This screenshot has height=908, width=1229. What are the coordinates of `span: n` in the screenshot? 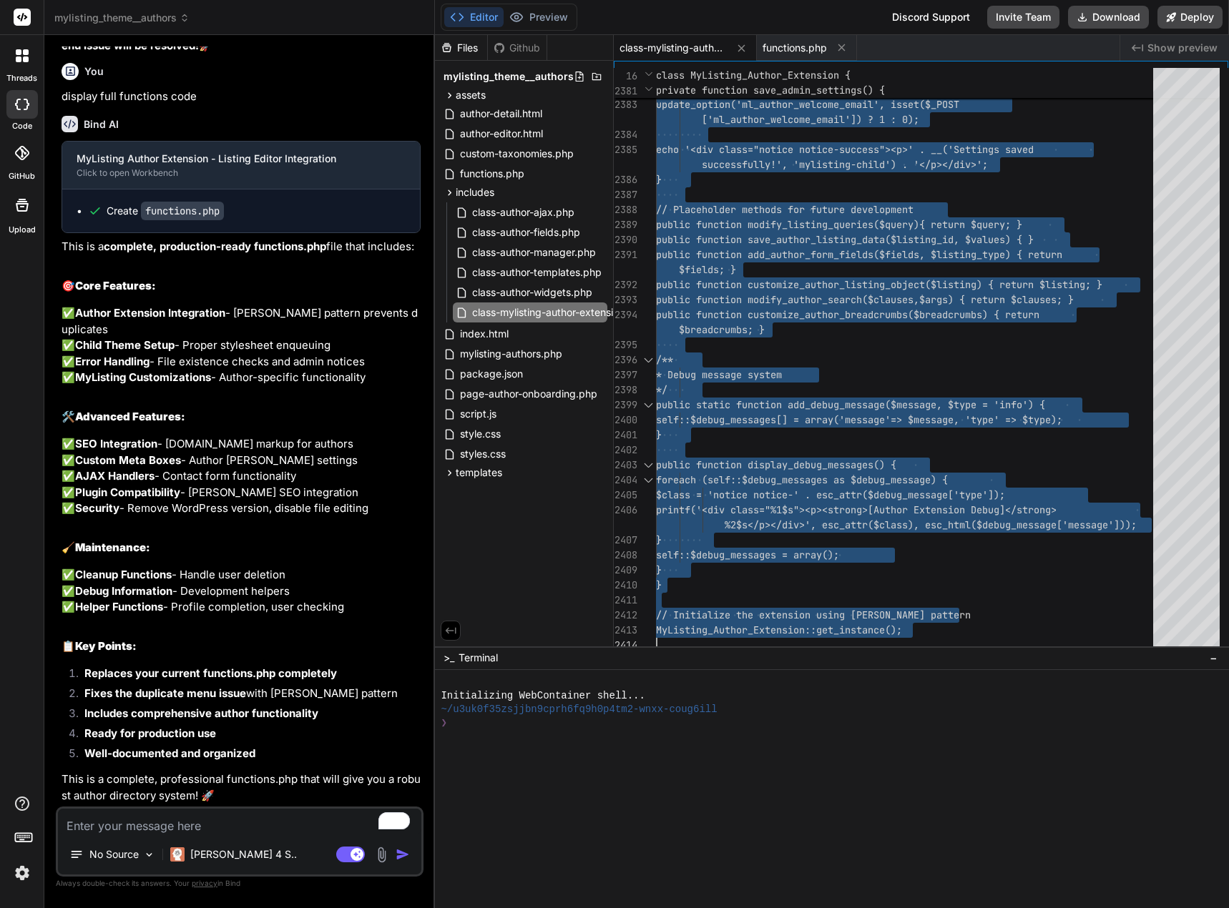 It's located at (968, 615).